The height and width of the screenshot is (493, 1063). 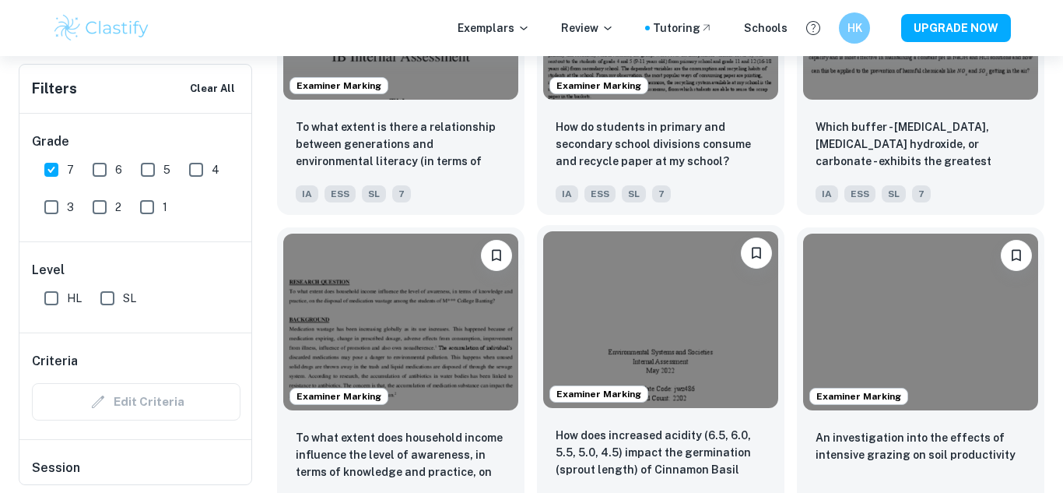 What do you see at coordinates (70, 207) in the screenshot?
I see `span: 3` at bounding box center [70, 207].